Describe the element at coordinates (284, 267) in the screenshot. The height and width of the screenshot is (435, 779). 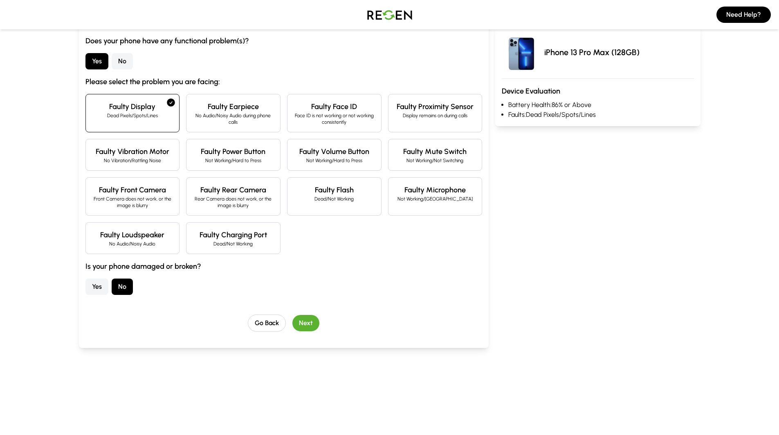
I see `h3: Is your phone damaged or broken?` at that location.